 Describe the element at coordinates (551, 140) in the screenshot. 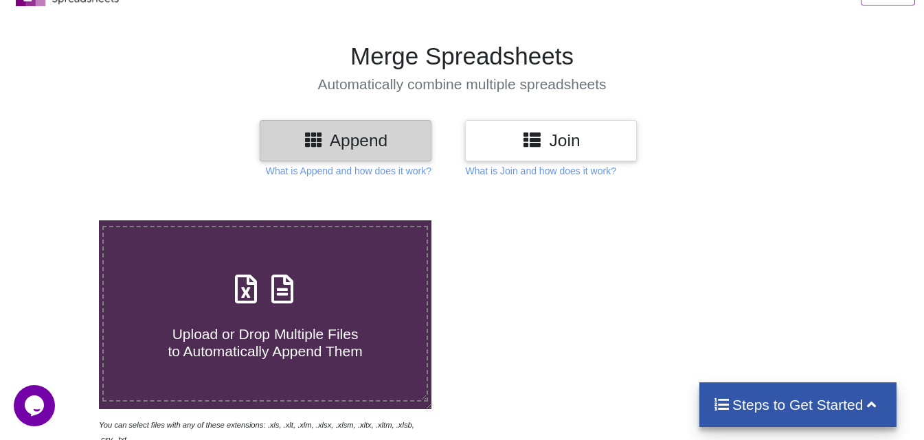

I see `h3: Join` at that location.